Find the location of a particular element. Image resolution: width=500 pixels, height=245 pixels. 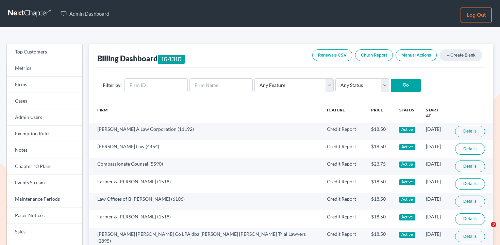

a: Notes is located at coordinates (45, 150).